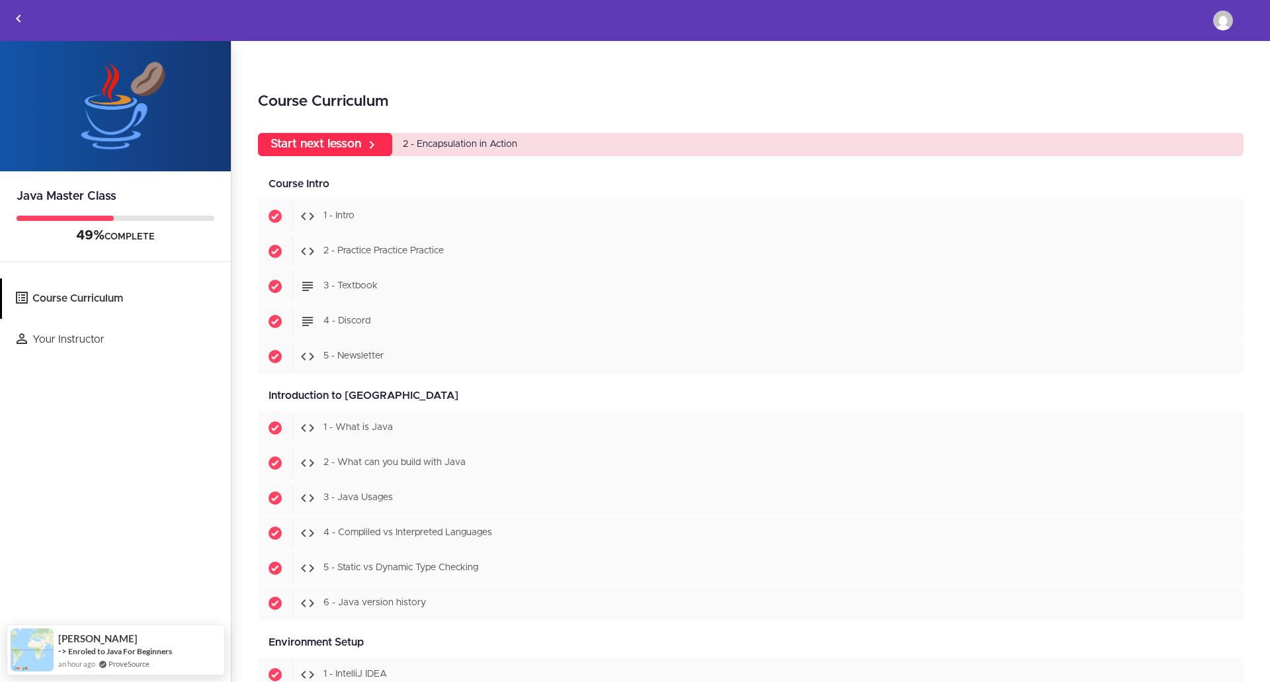 The height and width of the screenshot is (682, 1270). Describe the element at coordinates (408, 533) in the screenshot. I see `span: 4 - Compliled vs Interpreted Languages` at that location.